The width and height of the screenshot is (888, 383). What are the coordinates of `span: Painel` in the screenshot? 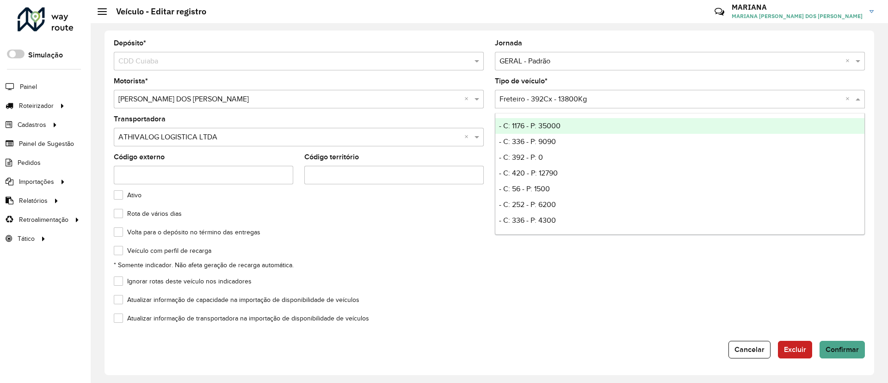 It's located at (28, 87).